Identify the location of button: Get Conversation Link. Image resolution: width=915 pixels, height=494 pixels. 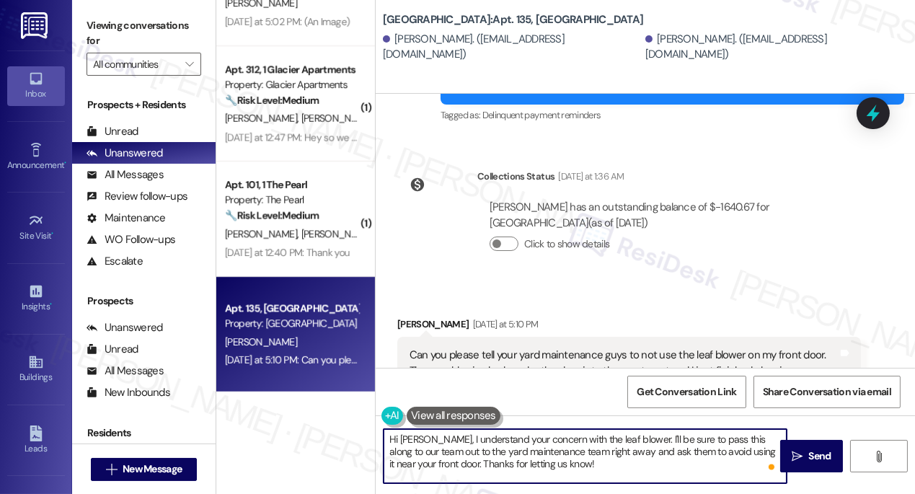
(686, 391).